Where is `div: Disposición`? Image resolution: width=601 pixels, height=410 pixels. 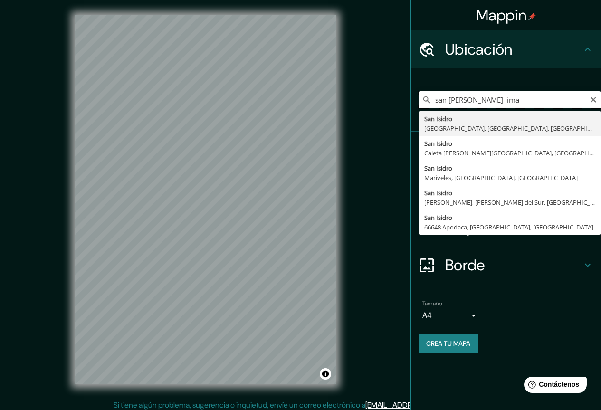
div: Disposición is located at coordinates (506, 227).